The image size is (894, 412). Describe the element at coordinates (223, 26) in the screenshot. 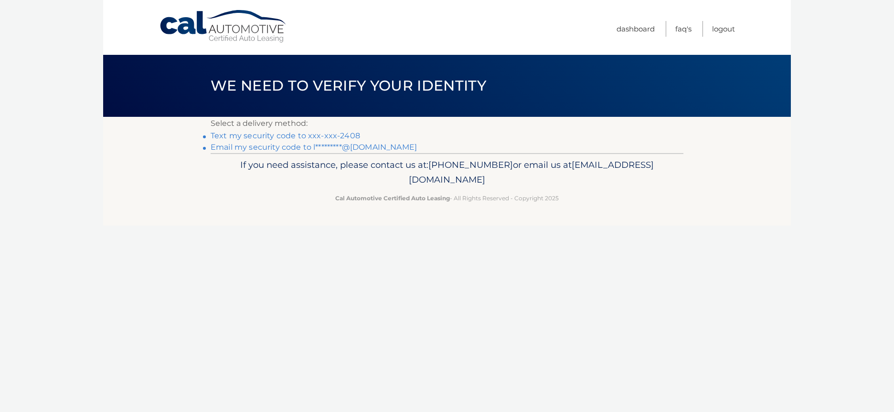

I see `a: Cal Automotive` at that location.